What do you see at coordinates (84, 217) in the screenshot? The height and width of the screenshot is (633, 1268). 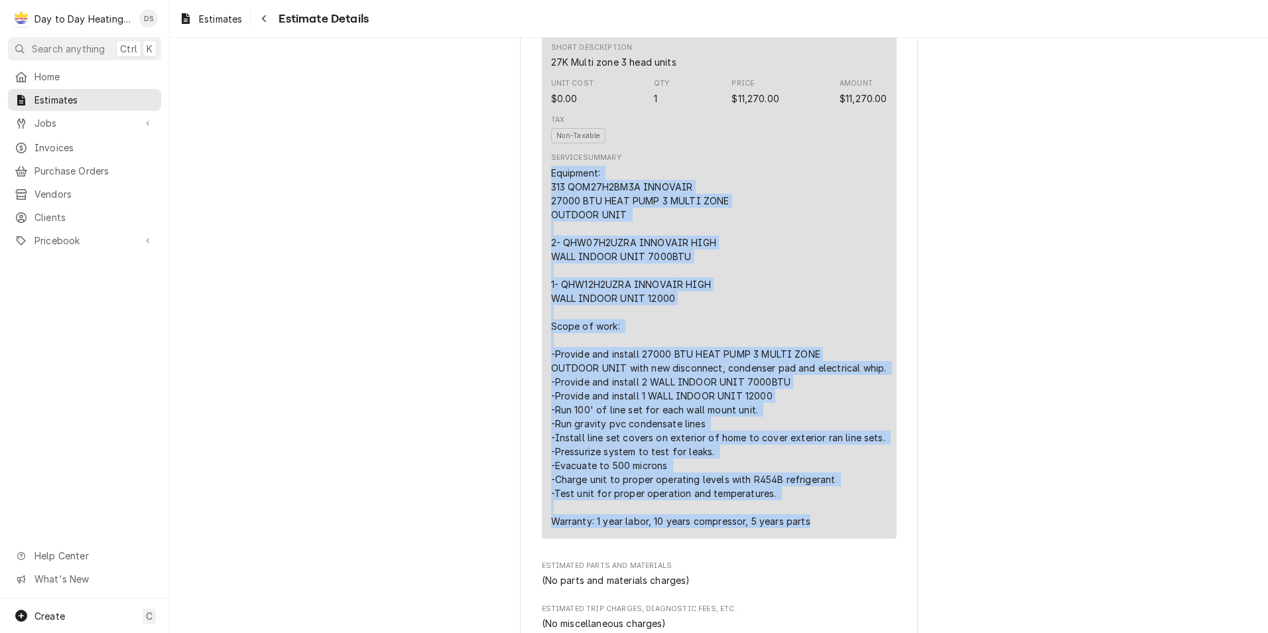 I see `a: Clients` at bounding box center [84, 217].